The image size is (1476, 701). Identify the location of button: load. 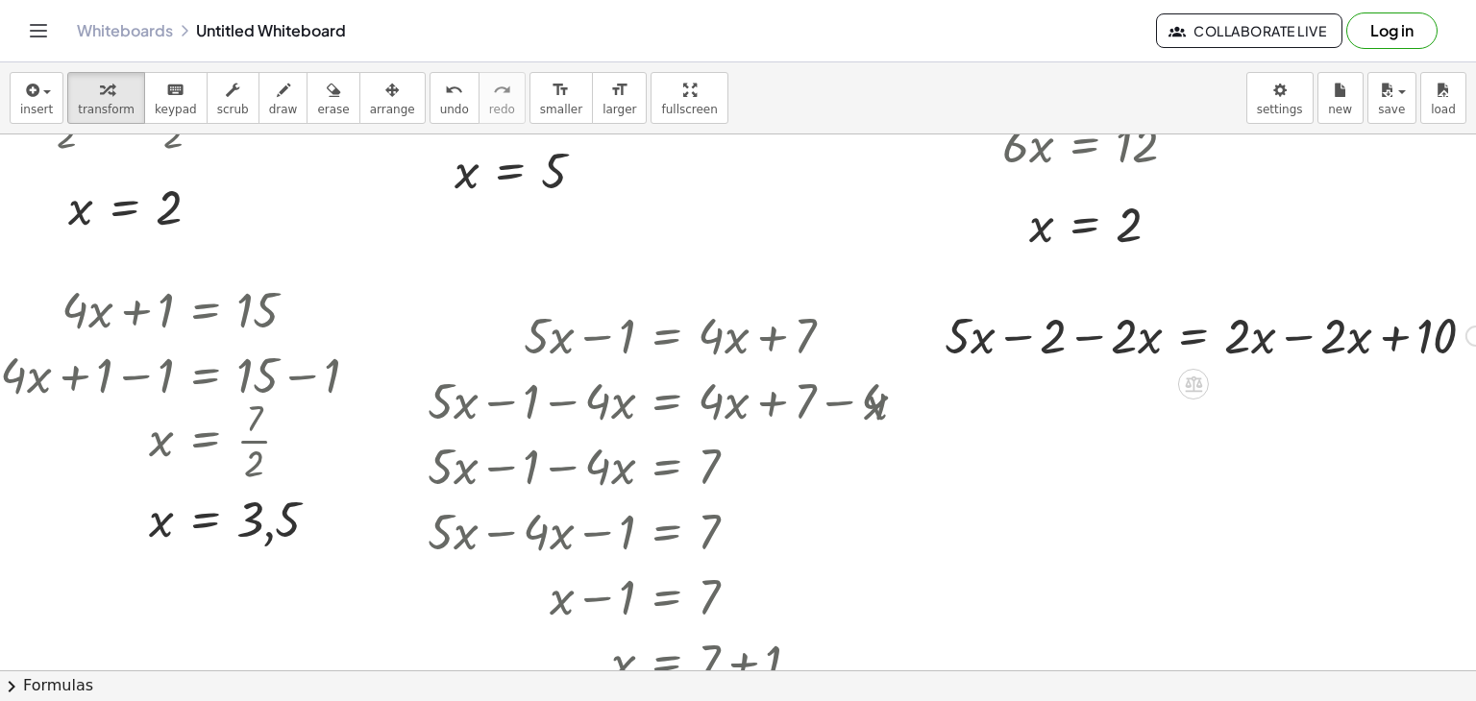
(1443, 98).